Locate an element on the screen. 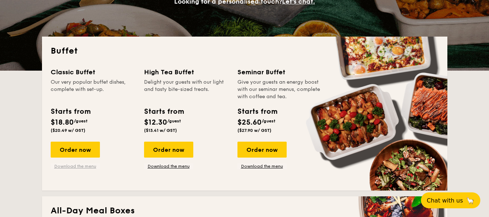  span: $12.30 is located at coordinates (156, 122).